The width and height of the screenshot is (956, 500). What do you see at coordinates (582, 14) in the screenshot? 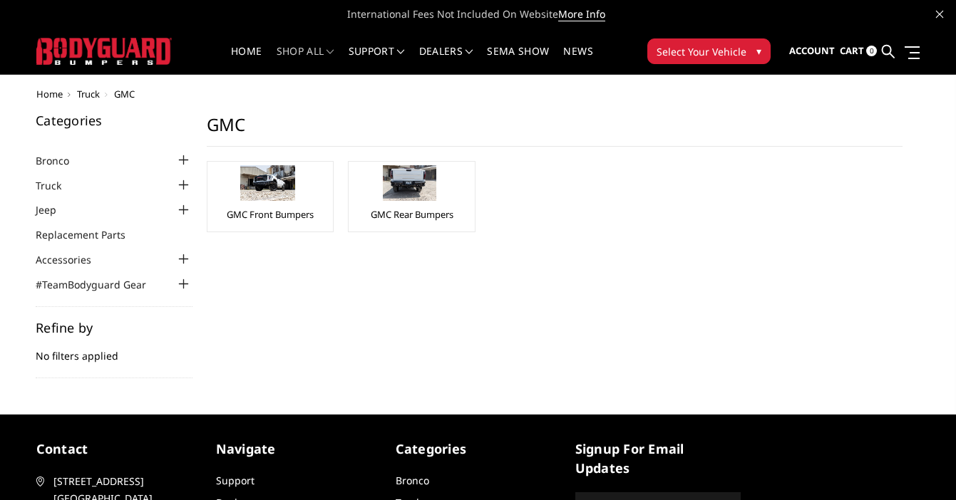
I see `a: More Info` at bounding box center [582, 14].